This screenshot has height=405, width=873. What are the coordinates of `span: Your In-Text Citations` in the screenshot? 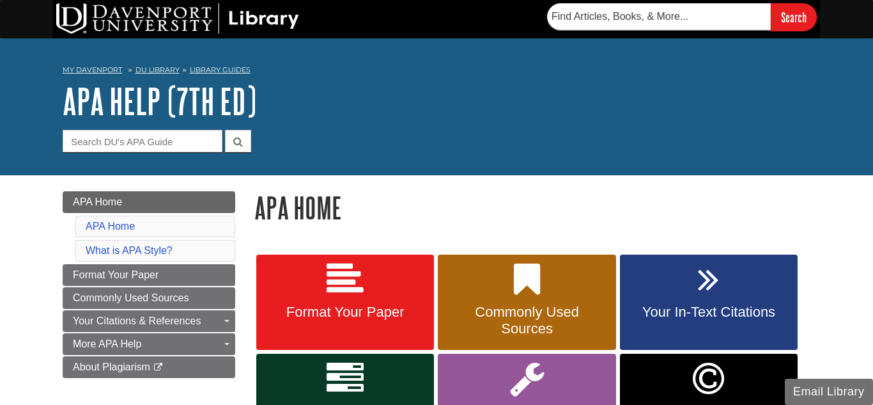 It's located at (709, 312).